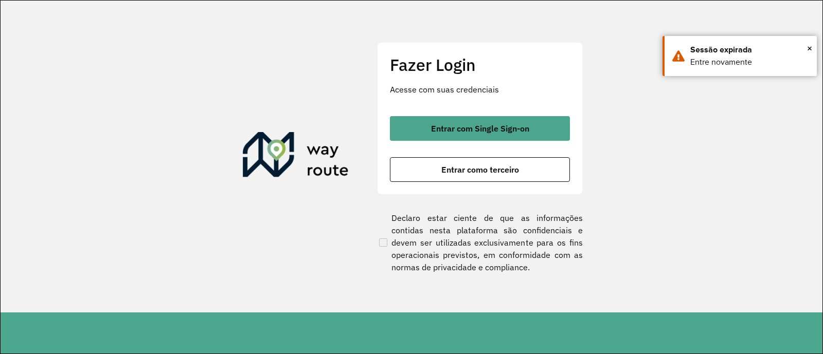  Describe the element at coordinates (749, 62) in the screenshot. I see `div: Entre novamente` at that location.